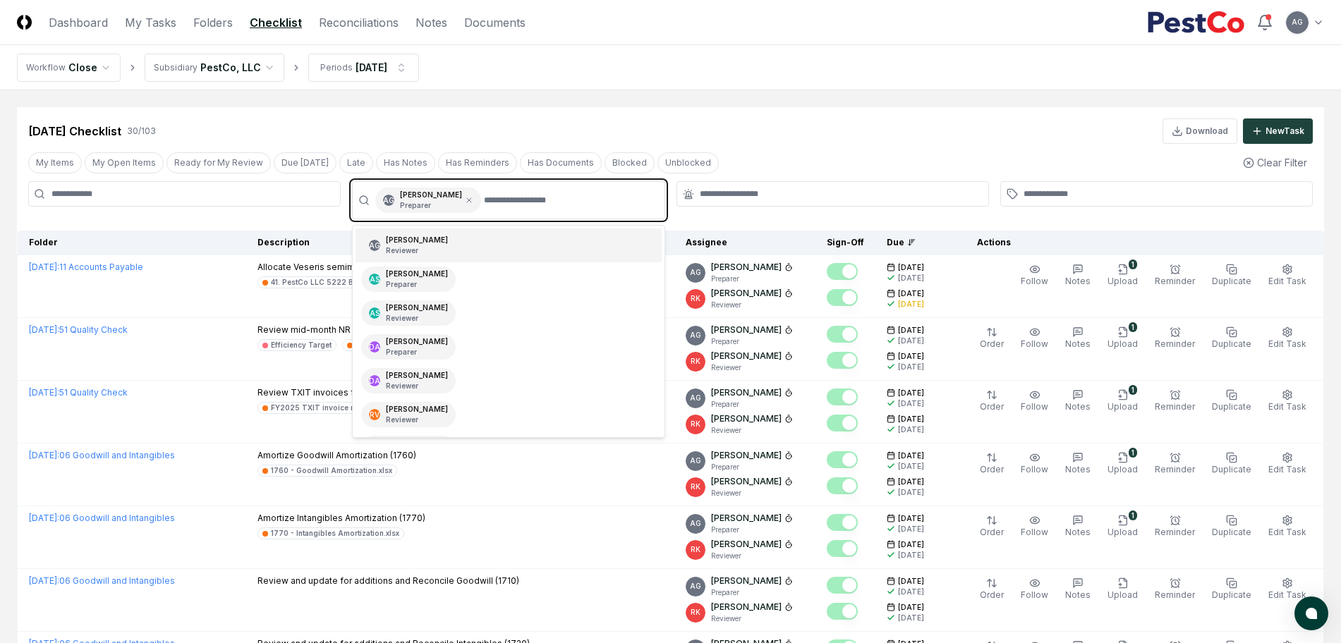  Describe the element at coordinates (688, 163) in the screenshot. I see `button: Unblocked` at that location.